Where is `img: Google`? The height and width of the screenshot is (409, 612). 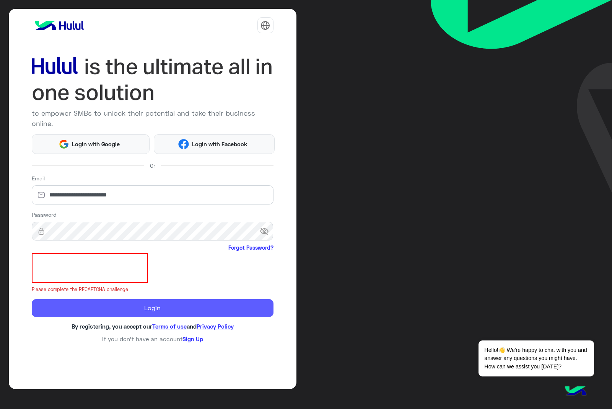
img: Google is located at coordinates (64, 144).